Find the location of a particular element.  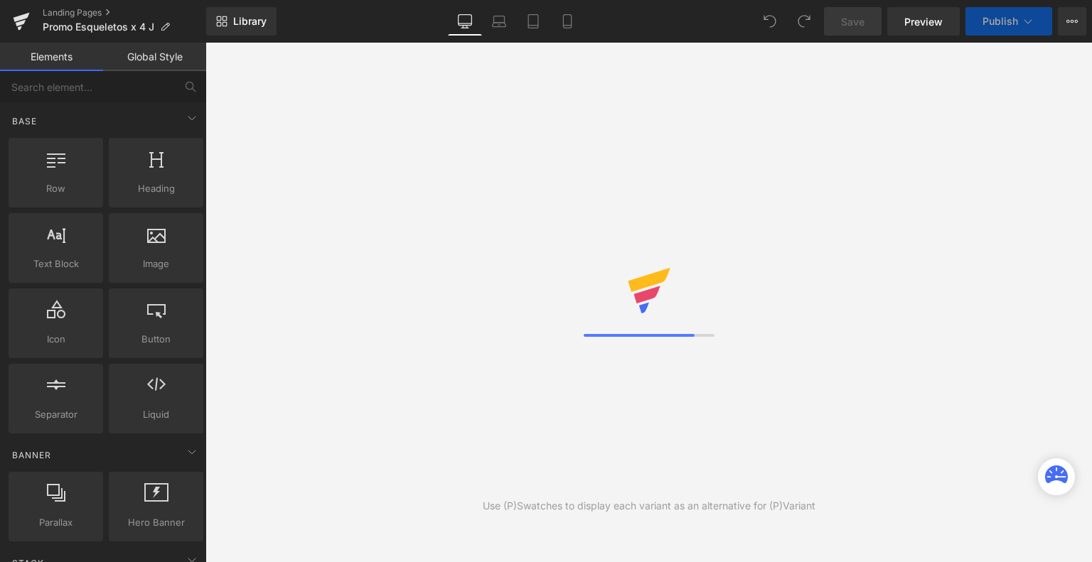

span: Parallax is located at coordinates (55, 522).